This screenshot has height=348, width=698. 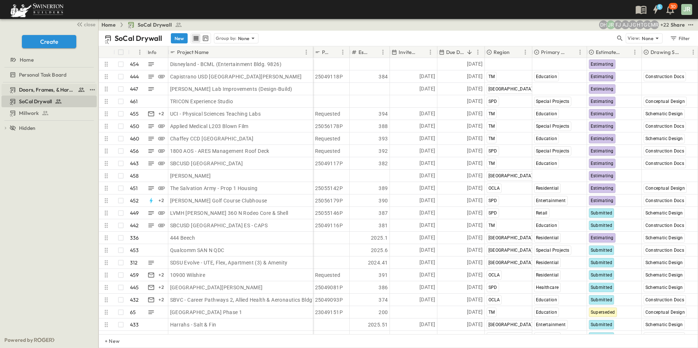 What do you see at coordinates (133, 312) in the screenshot?
I see `p: 65` at bounding box center [133, 312].